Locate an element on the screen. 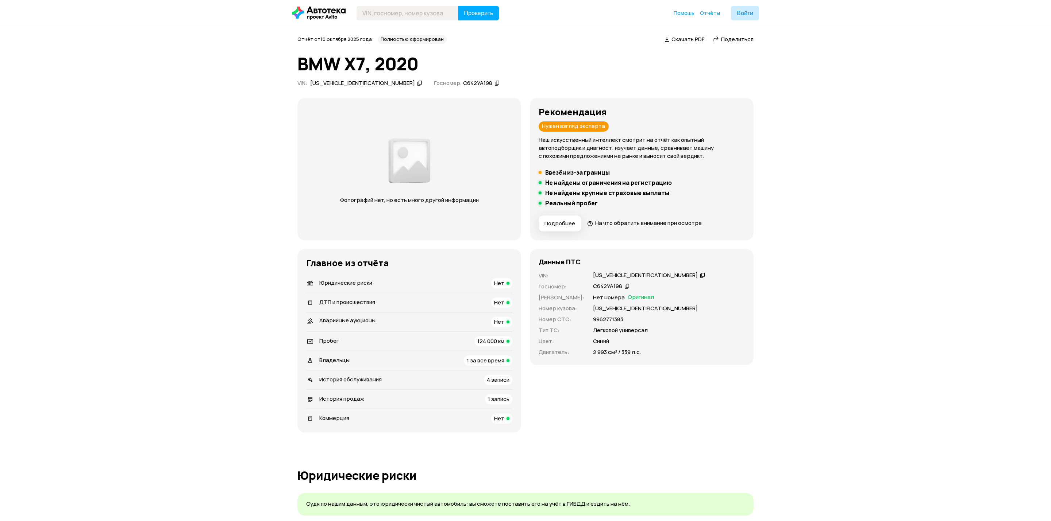 The height and width of the screenshot is (521, 1051). span: 124 000 км is located at coordinates (491, 341).